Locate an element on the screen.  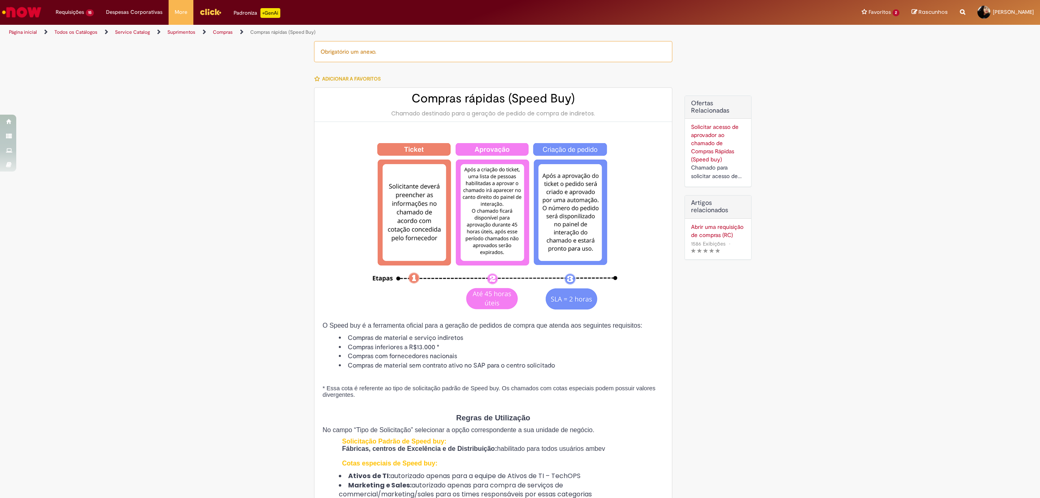
h3: Artigos relacionados is located at coordinates (718, 206).